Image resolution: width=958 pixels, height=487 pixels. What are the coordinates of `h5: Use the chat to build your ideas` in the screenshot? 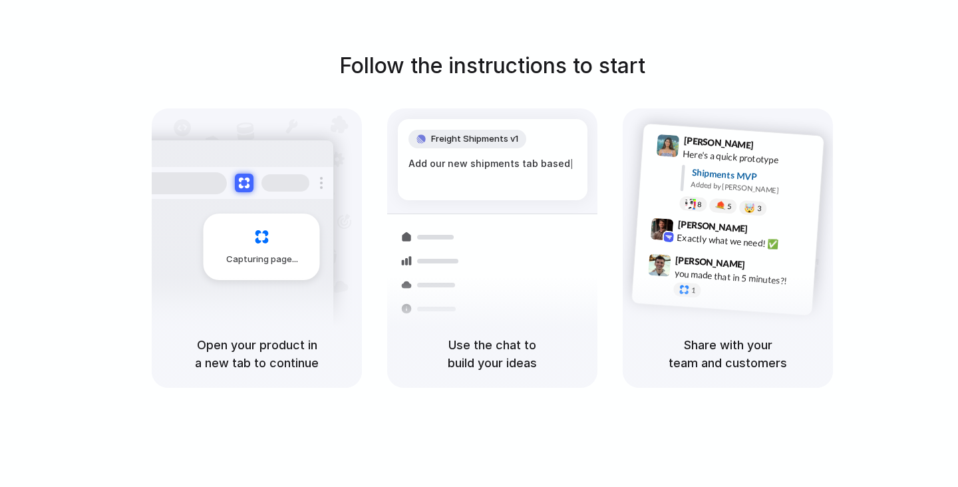 It's located at (492, 354).